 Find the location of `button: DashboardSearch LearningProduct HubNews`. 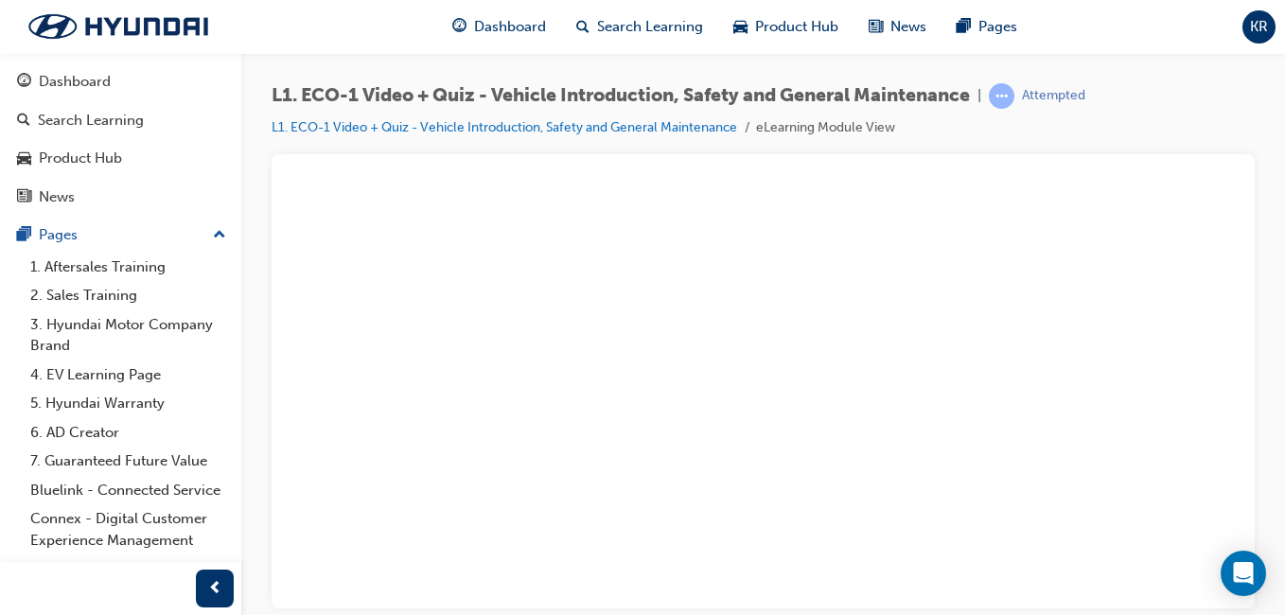

button: DashboardSearch LearningProduct HubNews is located at coordinates (120, 139).